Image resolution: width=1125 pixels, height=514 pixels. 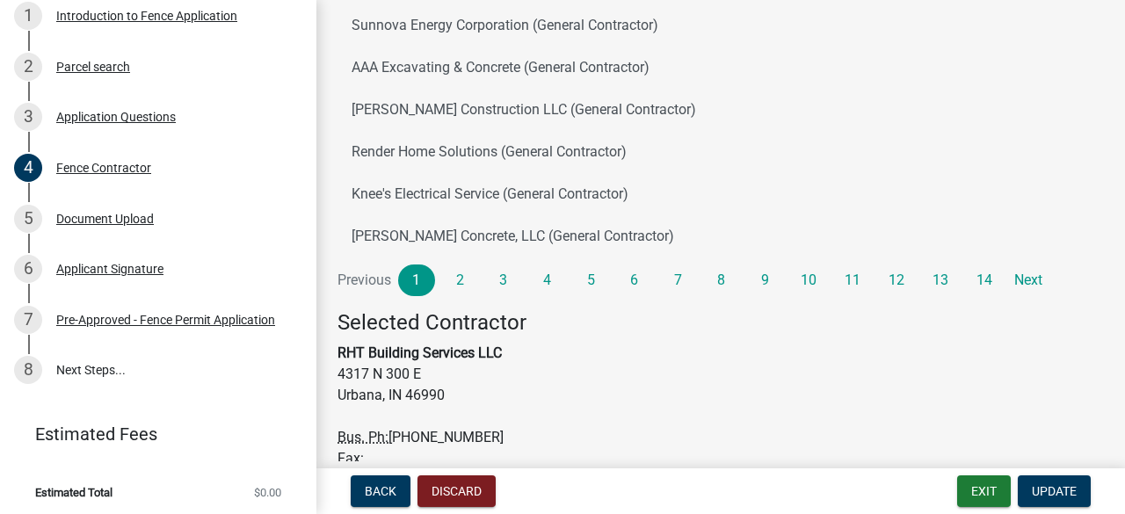 I want to click on div: 7, so click(x=28, y=320).